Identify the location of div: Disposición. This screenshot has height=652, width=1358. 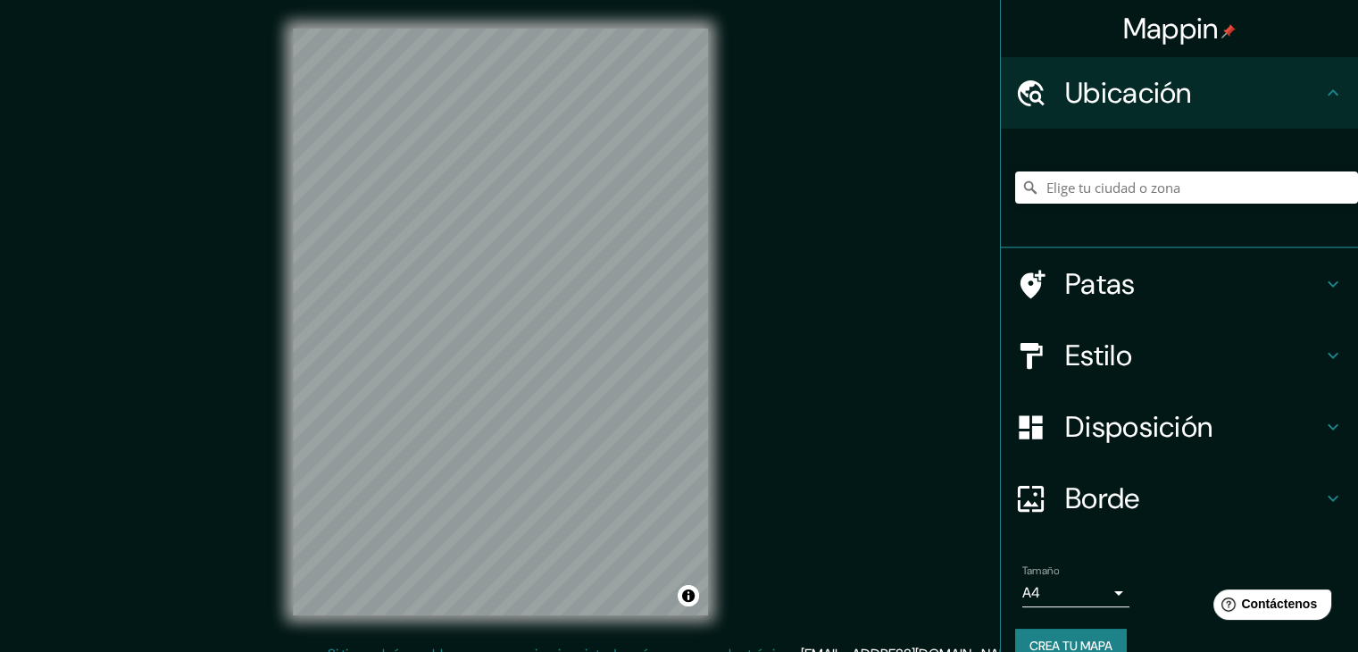
(1180, 427).